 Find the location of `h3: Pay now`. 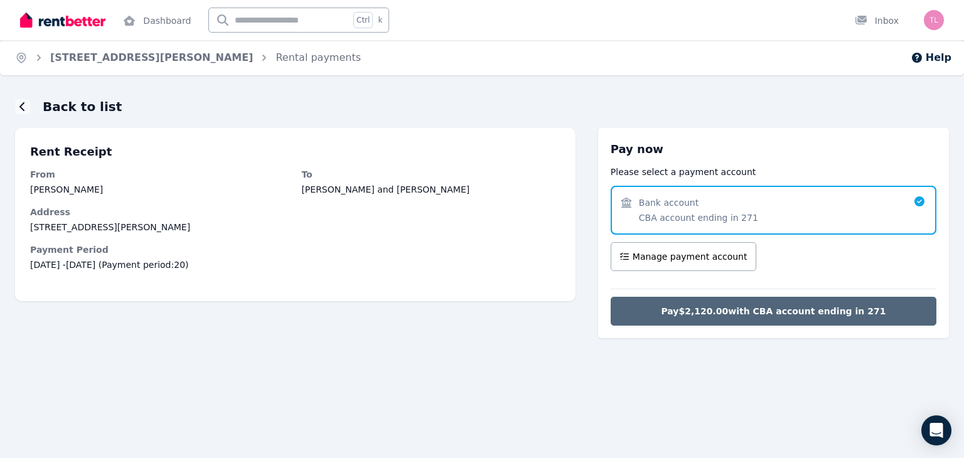

h3: Pay now is located at coordinates (774, 149).